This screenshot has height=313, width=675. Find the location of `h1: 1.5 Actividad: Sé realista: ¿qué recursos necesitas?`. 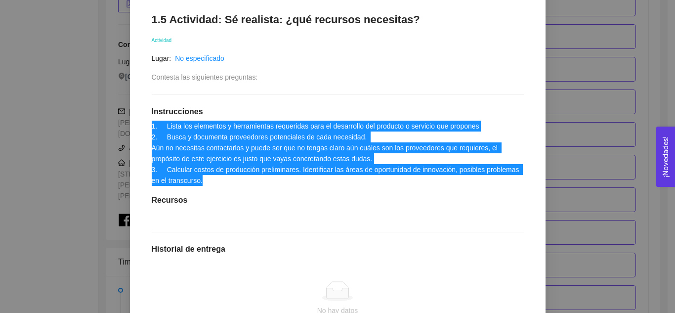

h1: 1.5 Actividad: Sé realista: ¿qué recursos necesitas? is located at coordinates (337, 19).